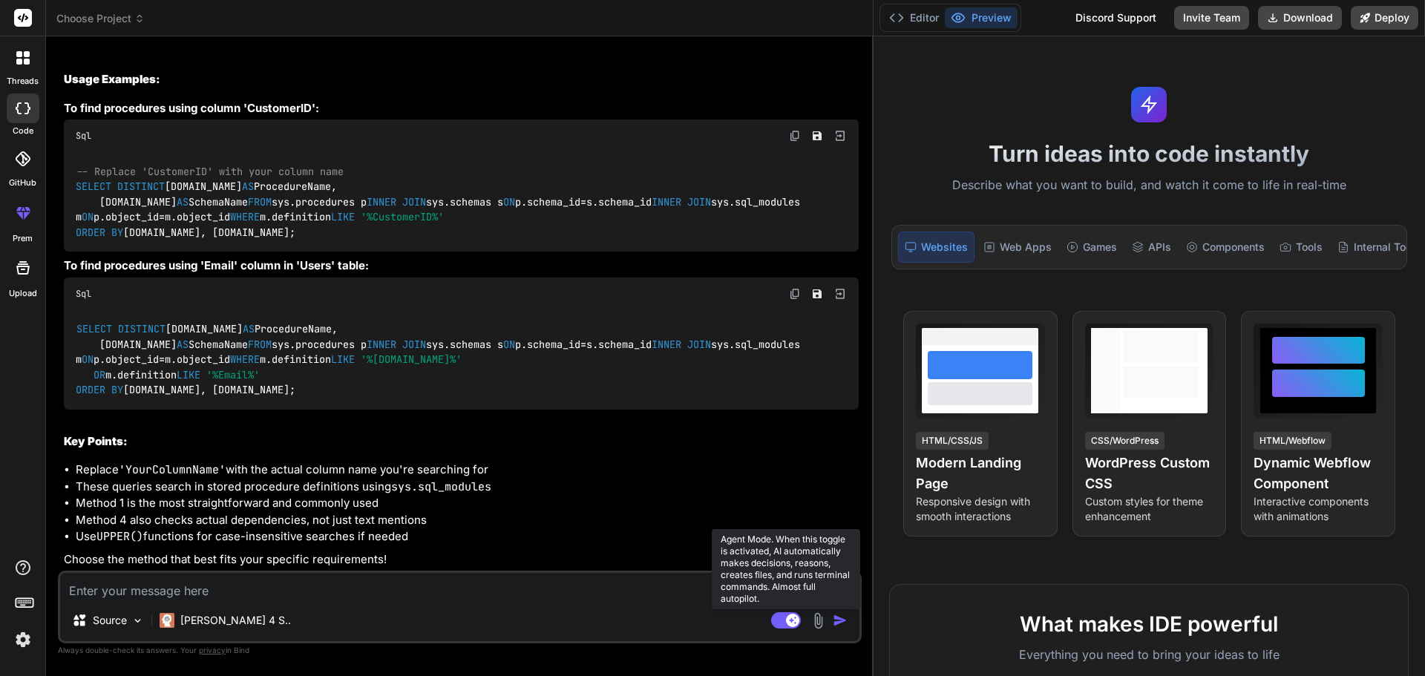  Describe the element at coordinates (1385, 18) in the screenshot. I see `button: Deploy` at that location.